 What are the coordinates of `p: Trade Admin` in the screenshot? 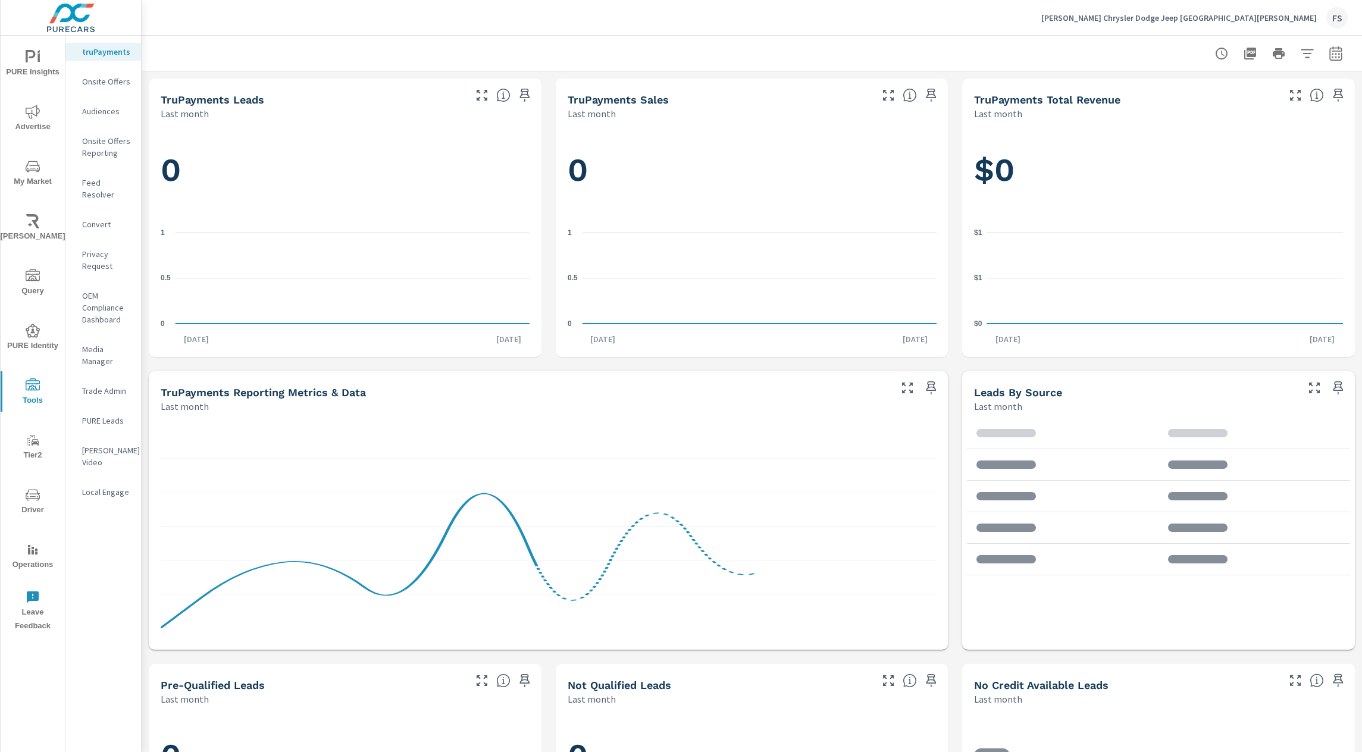 It's located at (106, 391).